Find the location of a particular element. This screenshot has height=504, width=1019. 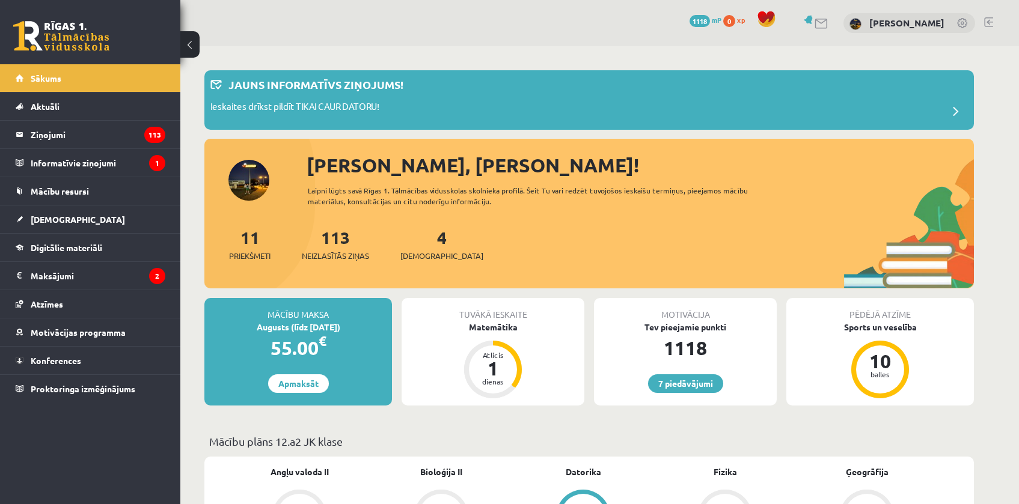

span: Atzīmes is located at coordinates (47, 304).